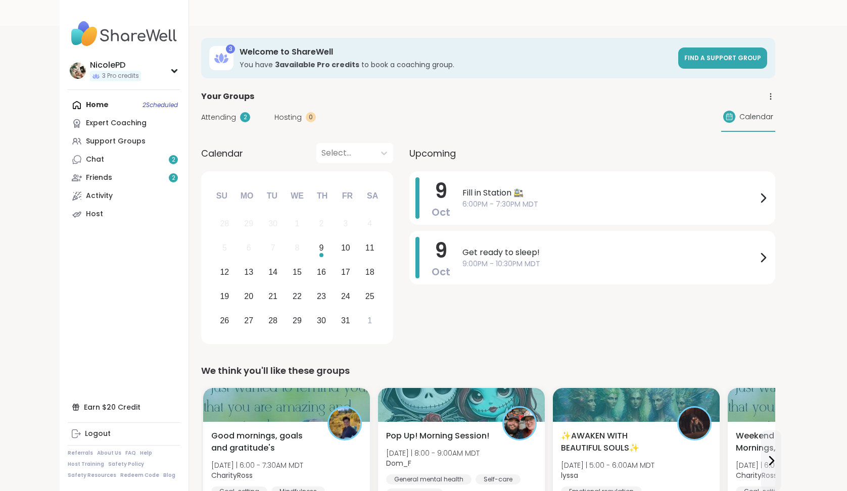  I want to click on div: Activity, so click(99, 196).